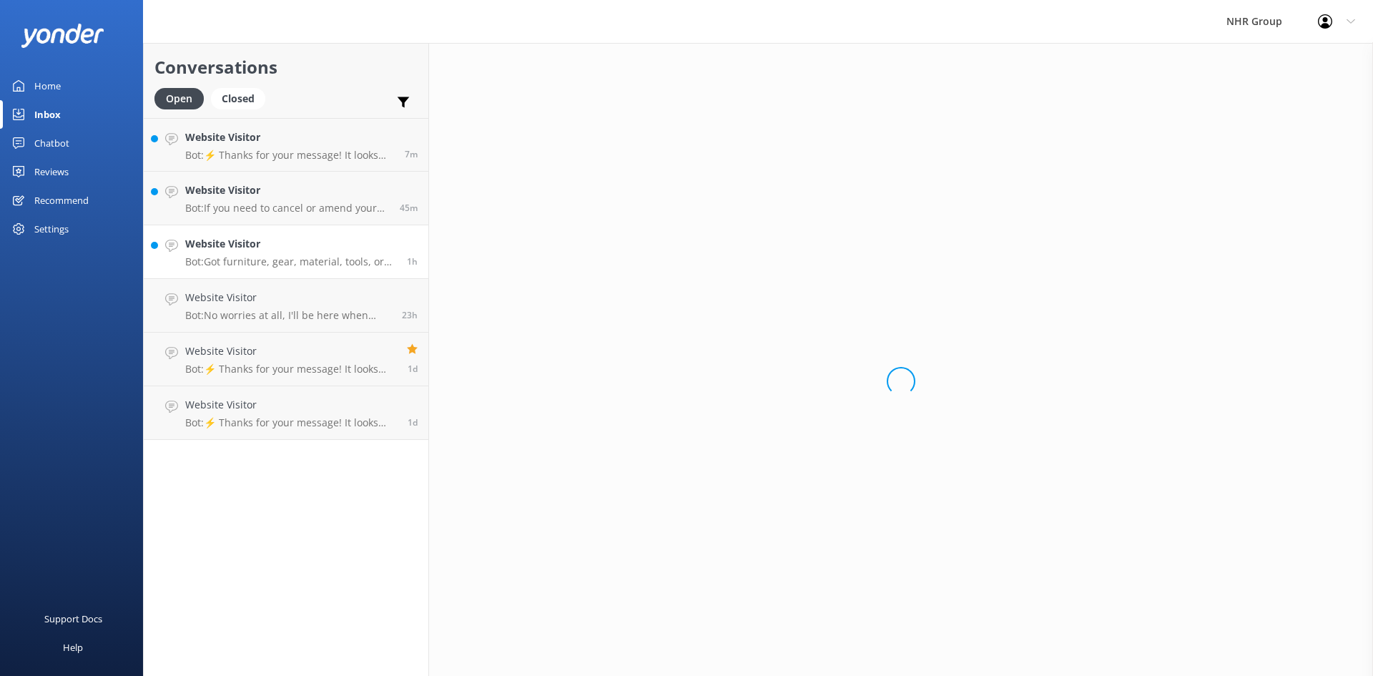 Image resolution: width=1373 pixels, height=676 pixels. What do you see at coordinates (410, 315) in the screenshot?
I see `span: 03:24pm 17-Aug-2025 (UTC +12:00) Pacific/Auckland` at bounding box center [410, 315].